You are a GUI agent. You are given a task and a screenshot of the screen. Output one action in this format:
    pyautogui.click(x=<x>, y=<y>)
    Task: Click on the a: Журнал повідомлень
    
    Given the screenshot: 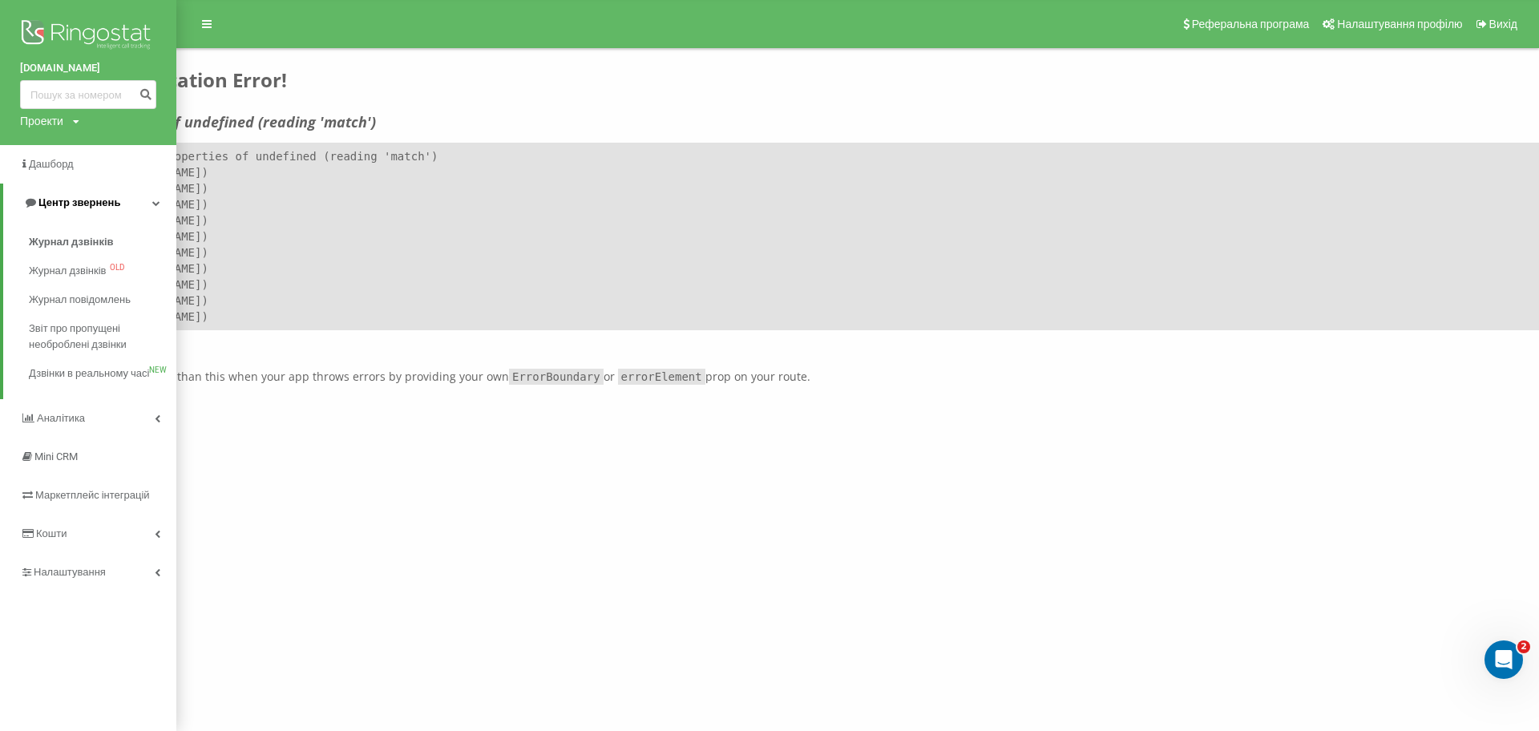 What is the action you would take?
    pyautogui.click(x=103, y=300)
    